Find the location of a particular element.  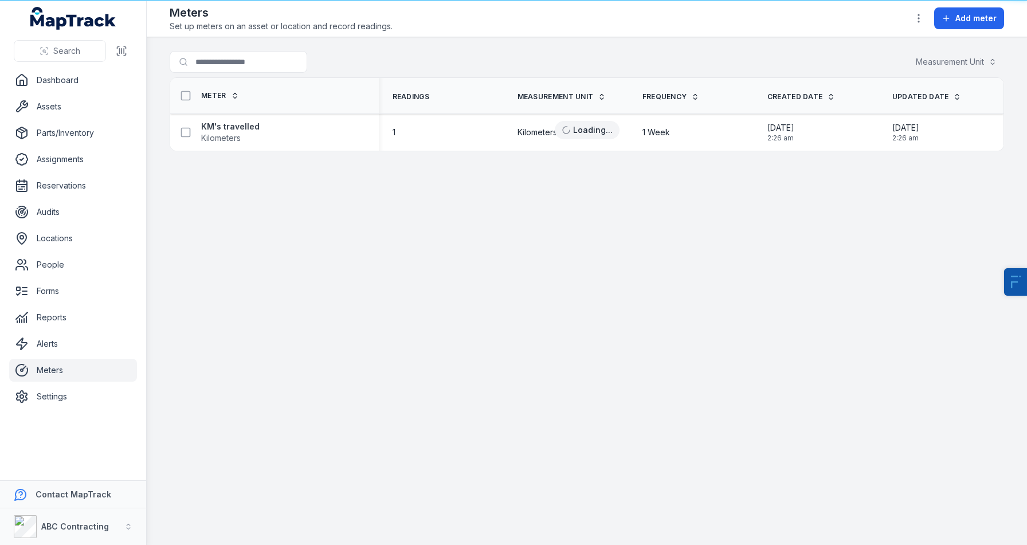

a: Updated Date is located at coordinates (927, 97).